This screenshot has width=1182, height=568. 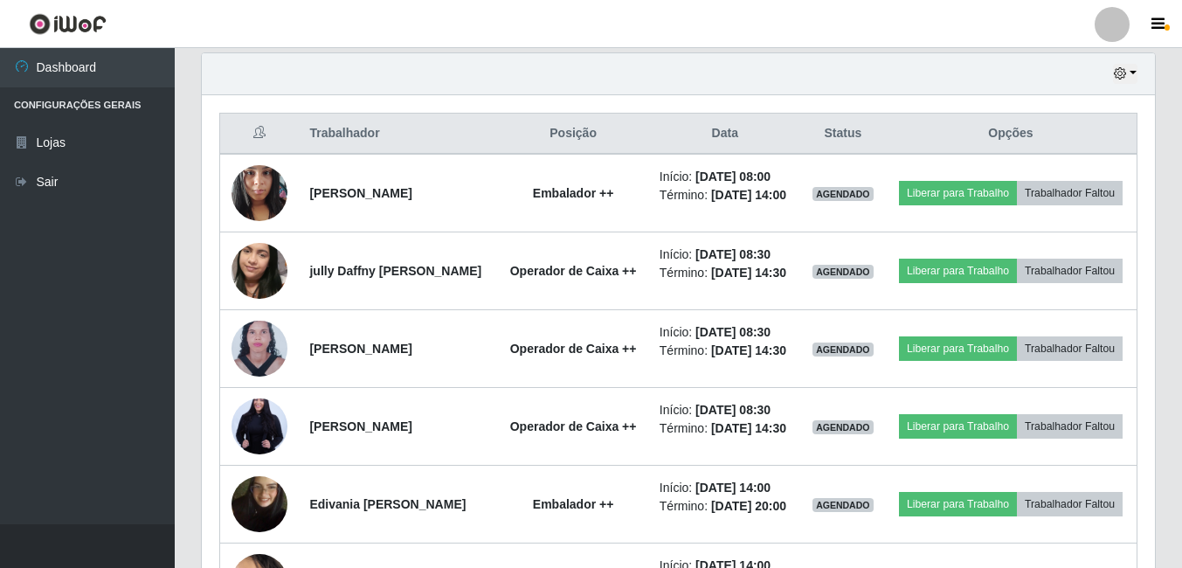 I want to click on img: 1705544569716.jpeg, so click(x=260, y=504).